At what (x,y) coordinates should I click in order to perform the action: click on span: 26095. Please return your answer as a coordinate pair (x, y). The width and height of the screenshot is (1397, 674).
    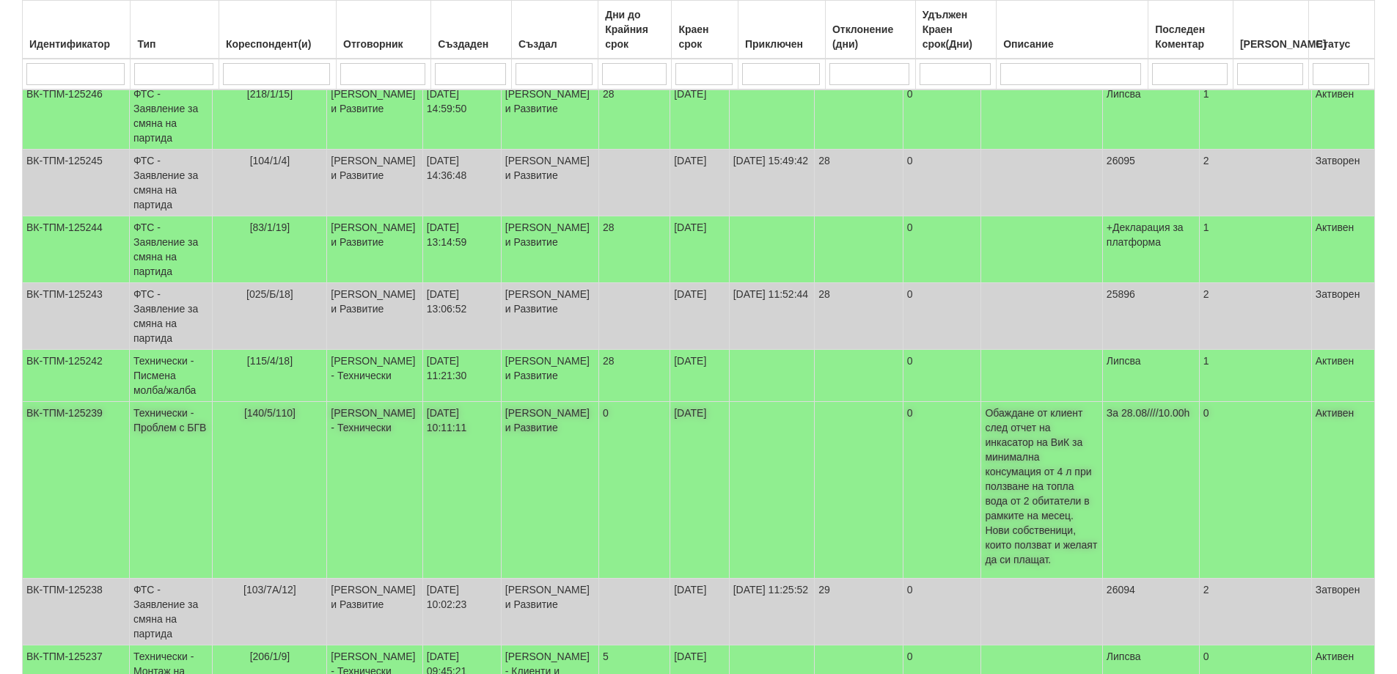
    Looking at the image, I should click on (1120, 161).